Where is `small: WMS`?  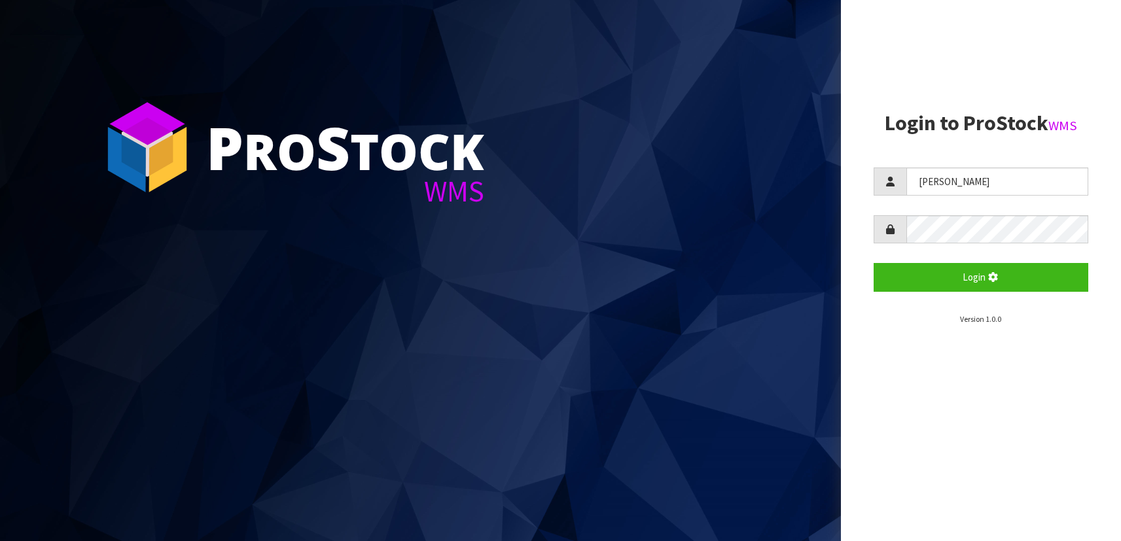 small: WMS is located at coordinates (1063, 126).